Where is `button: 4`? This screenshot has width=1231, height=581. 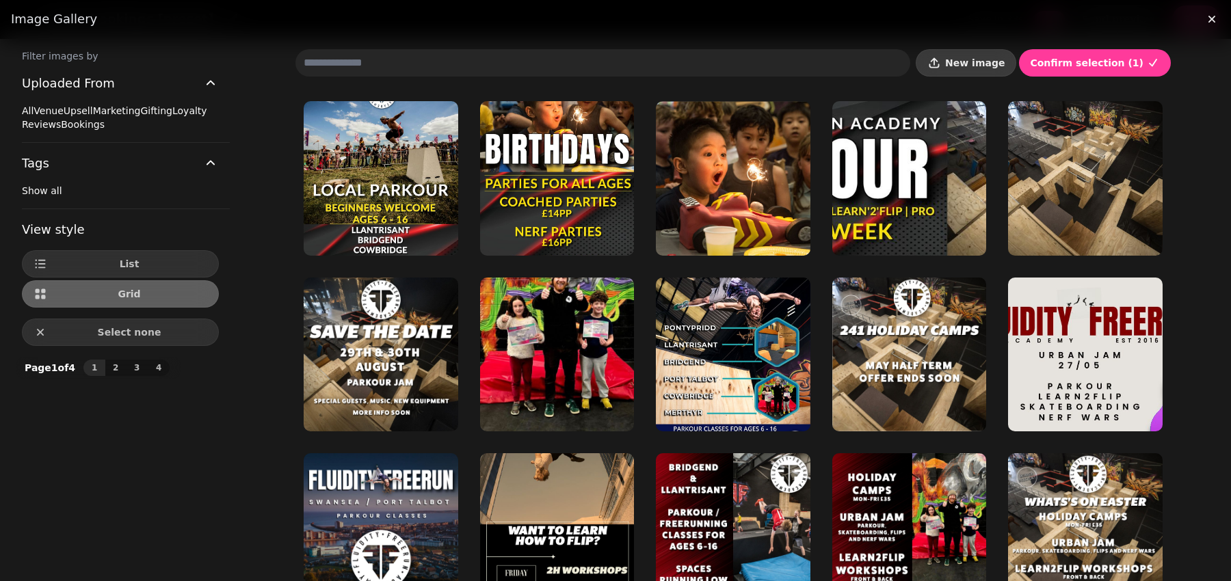 button: 4 is located at coordinates (159, 368).